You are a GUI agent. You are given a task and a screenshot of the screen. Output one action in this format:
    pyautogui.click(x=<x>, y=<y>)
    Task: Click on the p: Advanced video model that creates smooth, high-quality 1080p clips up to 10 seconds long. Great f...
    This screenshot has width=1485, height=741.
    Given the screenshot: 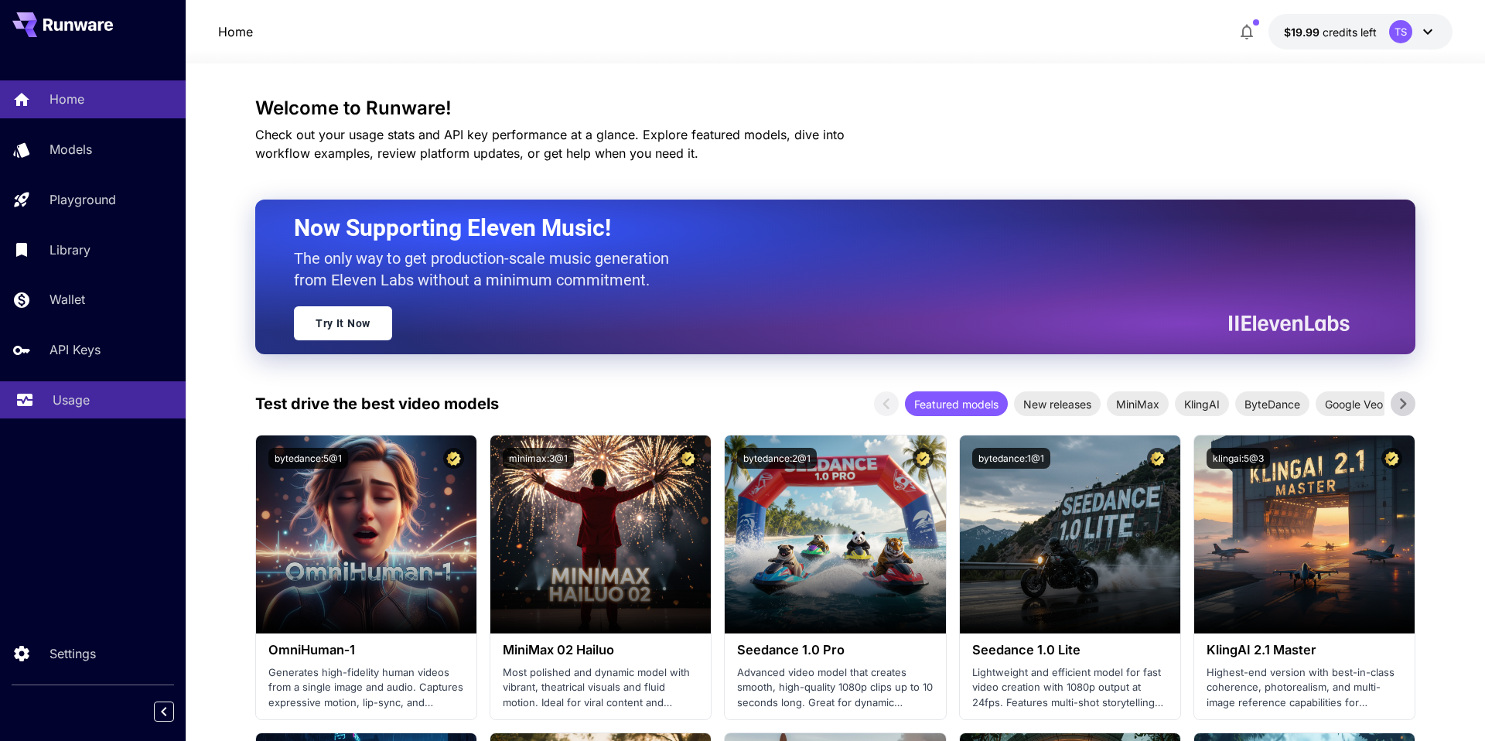 What is the action you would take?
    pyautogui.click(x=835, y=688)
    